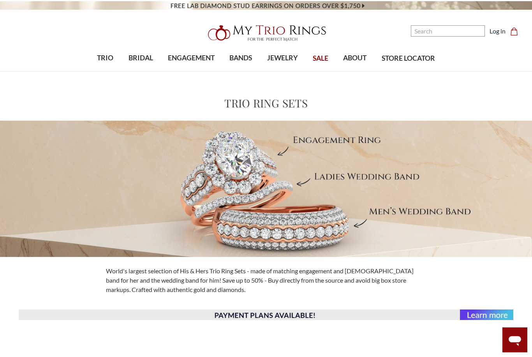  Describe the element at coordinates (105, 58) in the screenshot. I see `a: TRIO` at that location.